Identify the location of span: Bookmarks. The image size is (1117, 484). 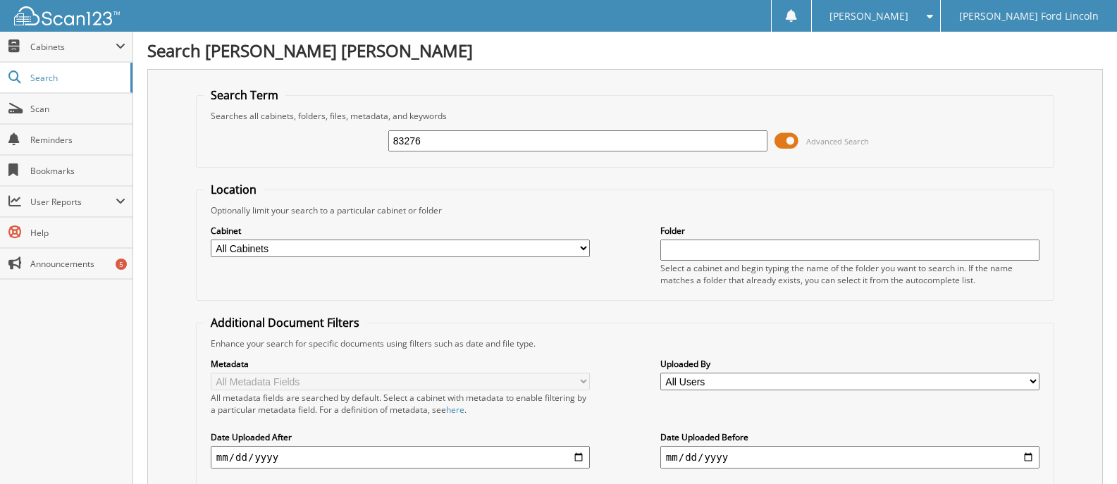
(78, 171).